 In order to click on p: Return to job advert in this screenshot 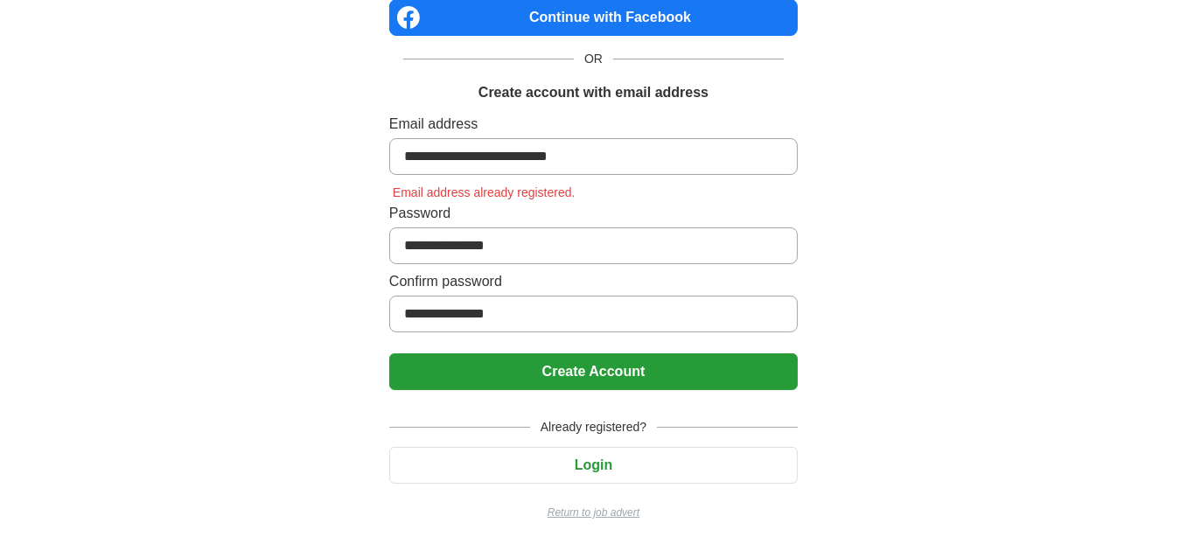, I will do `click(593, 512)`.